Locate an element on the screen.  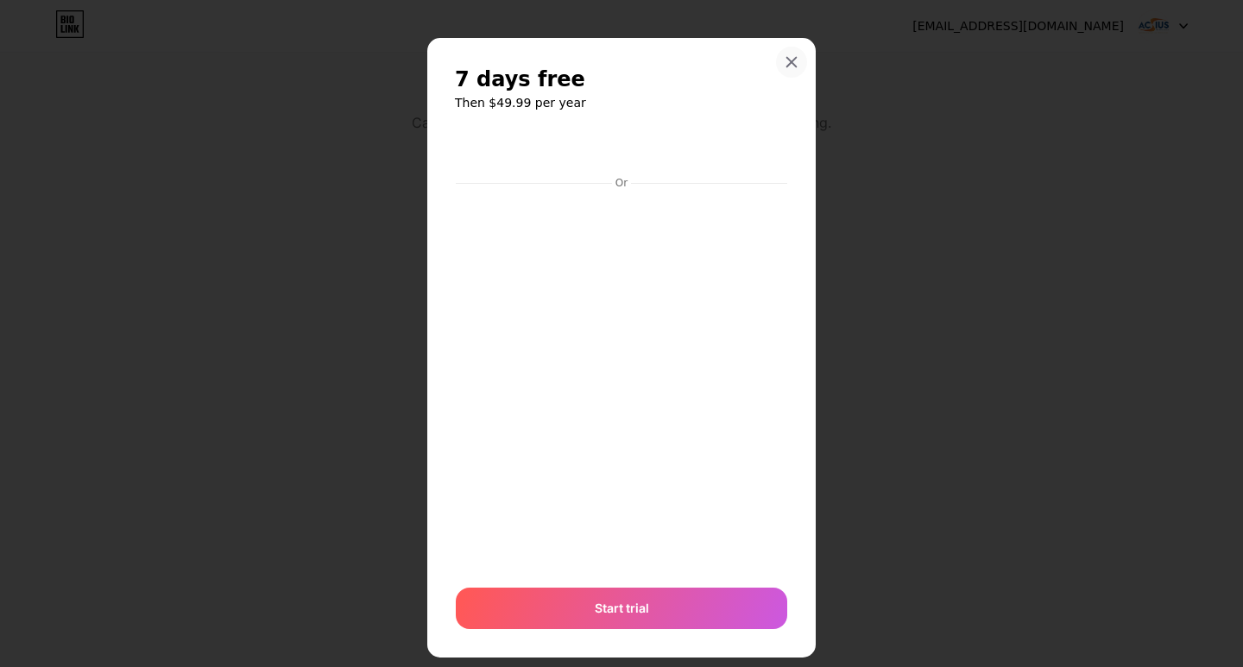
div: Or is located at coordinates (622, 183).